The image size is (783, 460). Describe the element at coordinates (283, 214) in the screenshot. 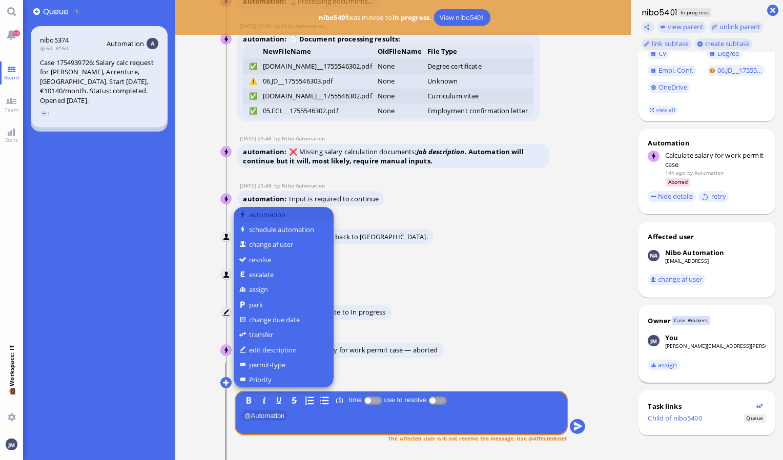

I see `button: automation` at that location.